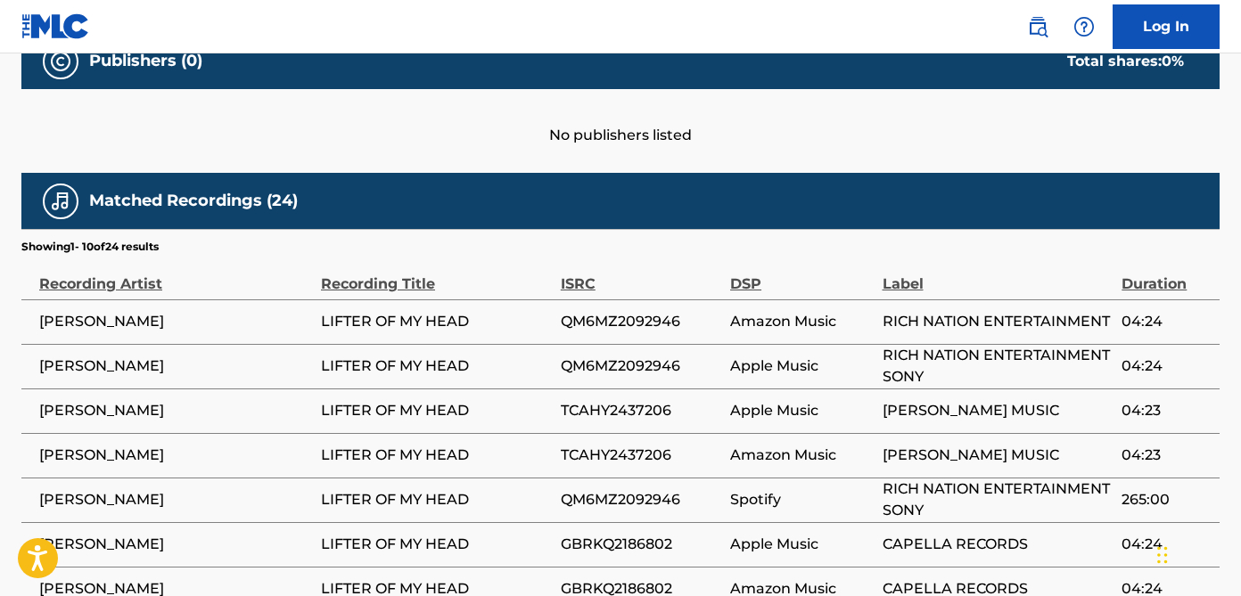 The height and width of the screenshot is (596, 1241). What do you see at coordinates (997, 545) in the screenshot?
I see `span: CAPELLA RECORDS` at bounding box center [997, 545].